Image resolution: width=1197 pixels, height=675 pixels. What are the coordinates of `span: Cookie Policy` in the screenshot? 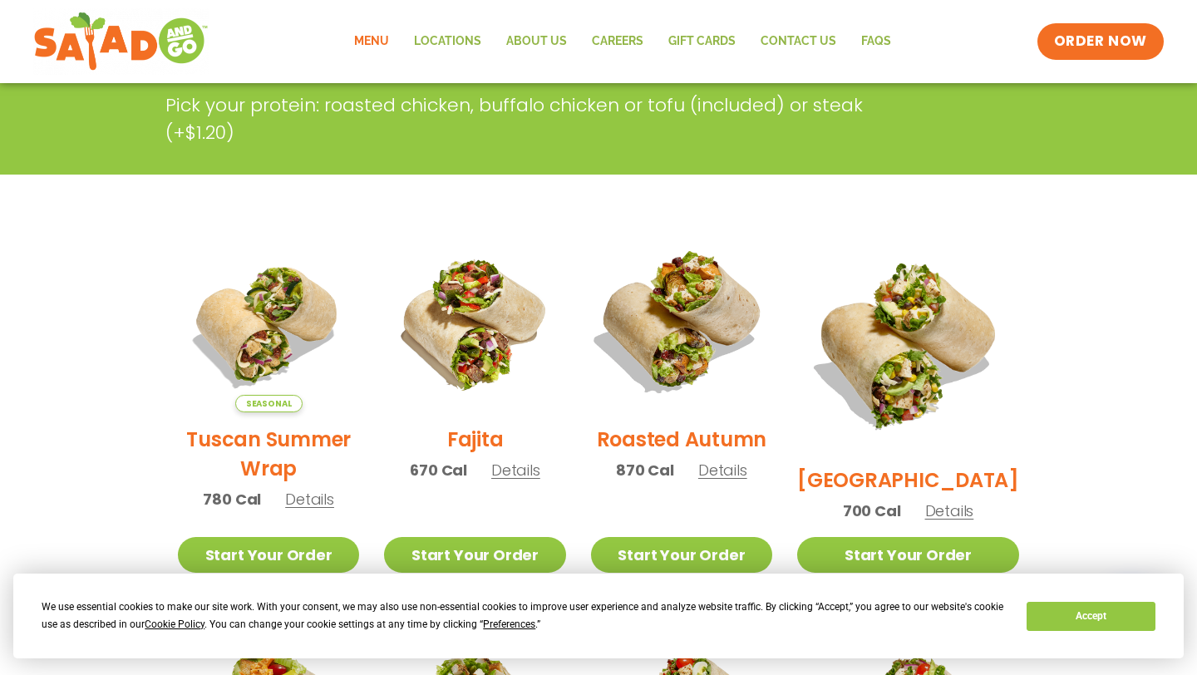 It's located at (175, 624).